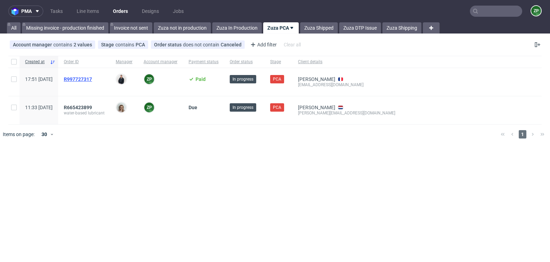  Describe the element at coordinates (202, 45) in the screenshot. I see `span: does not contain` at that location.